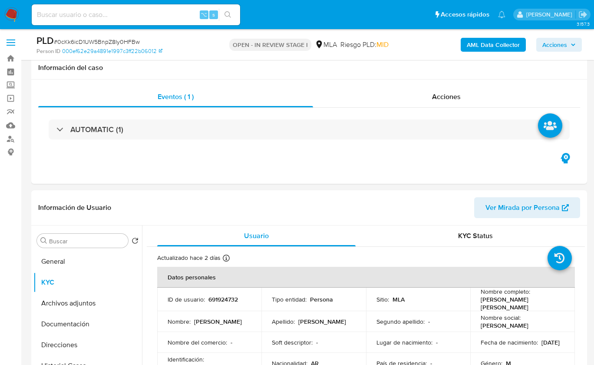  What do you see at coordinates (88, 345) in the screenshot?
I see `button: Direcciones` at bounding box center [88, 345].